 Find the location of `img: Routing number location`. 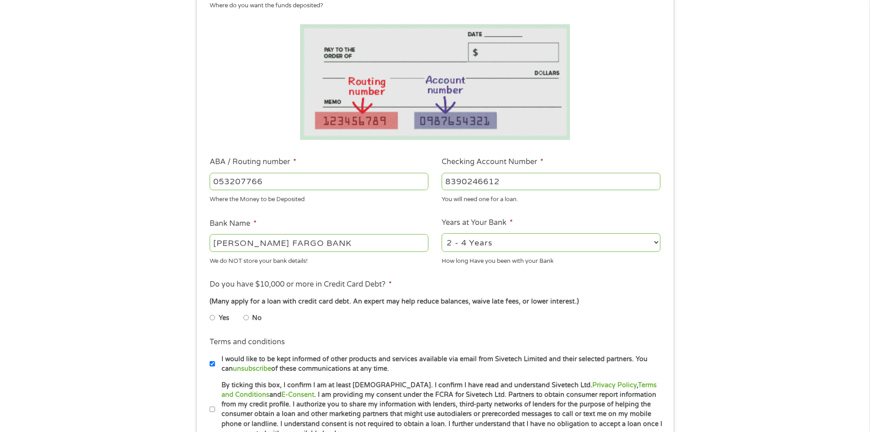

img: Routing number location is located at coordinates (435, 82).